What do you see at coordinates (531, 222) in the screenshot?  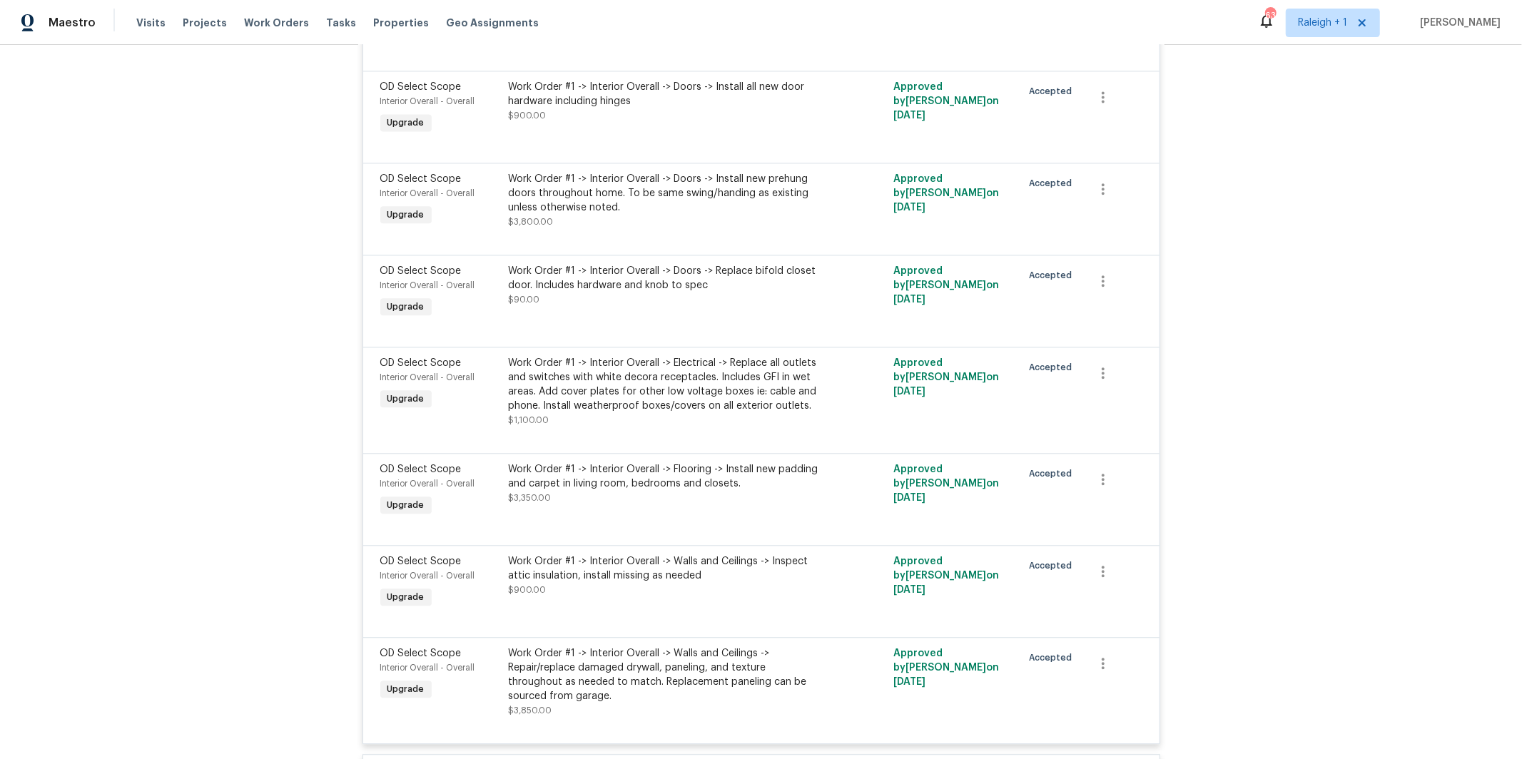 I see `span: $3,800.00` at bounding box center [531, 222].